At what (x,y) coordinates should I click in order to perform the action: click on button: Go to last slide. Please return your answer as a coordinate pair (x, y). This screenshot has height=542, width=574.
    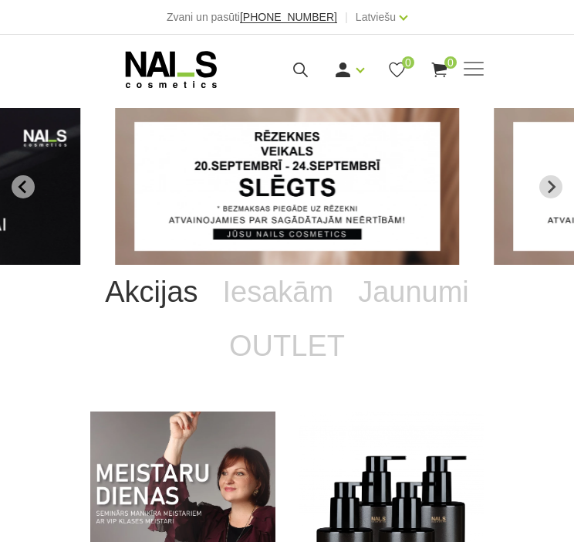
    Looking at the image, I should click on (23, 187).